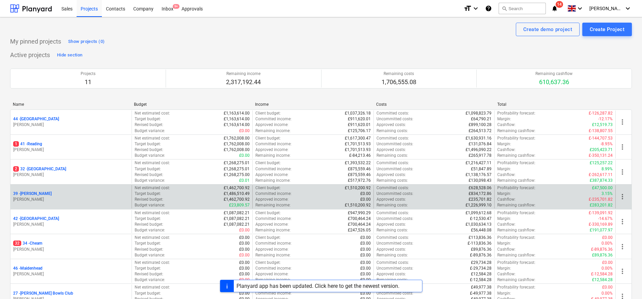 Image resolution: width=642 pixels, height=299 pixels. I want to click on p: Approved income :, so click(272, 149).